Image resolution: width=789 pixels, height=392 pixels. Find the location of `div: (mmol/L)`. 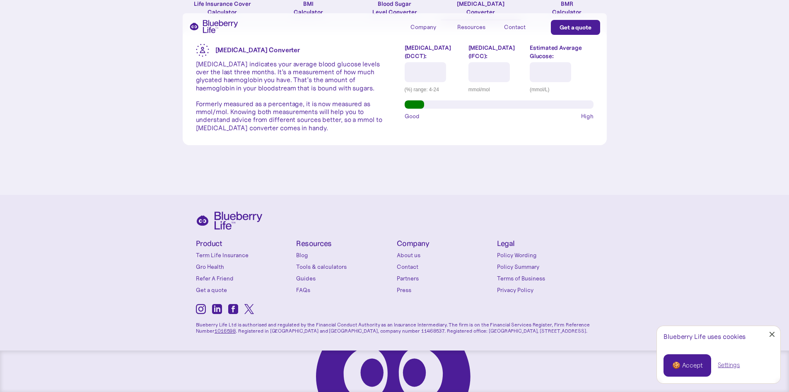

div: (mmol/L) is located at coordinates (561, 90).